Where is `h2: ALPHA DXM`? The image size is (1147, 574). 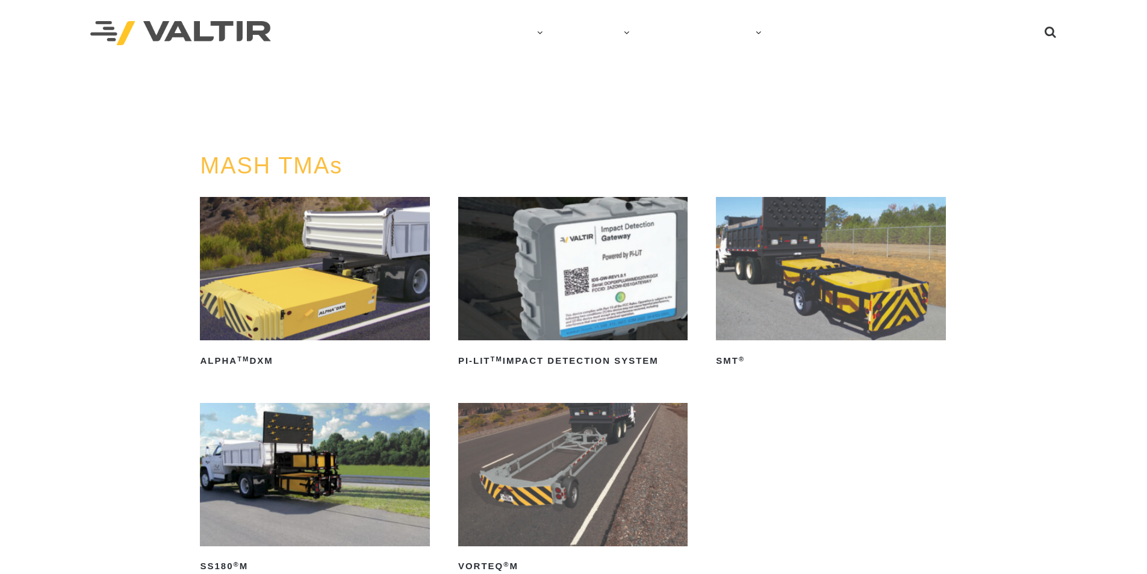
h2: ALPHA DXM is located at coordinates (314, 361).